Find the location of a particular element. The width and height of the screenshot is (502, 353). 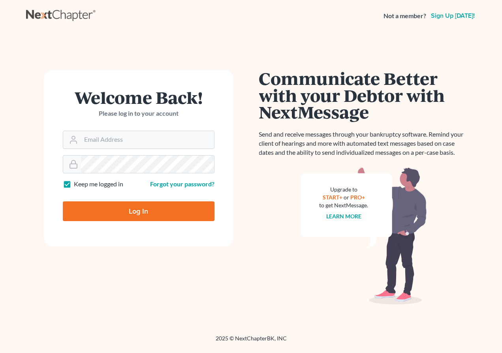

strong: Not a member? is located at coordinates (405, 16).